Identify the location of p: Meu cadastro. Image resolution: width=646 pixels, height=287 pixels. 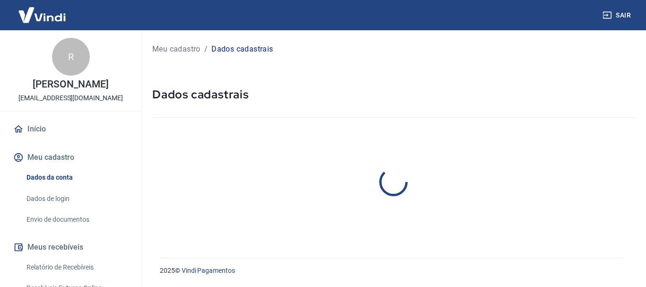
(176, 49).